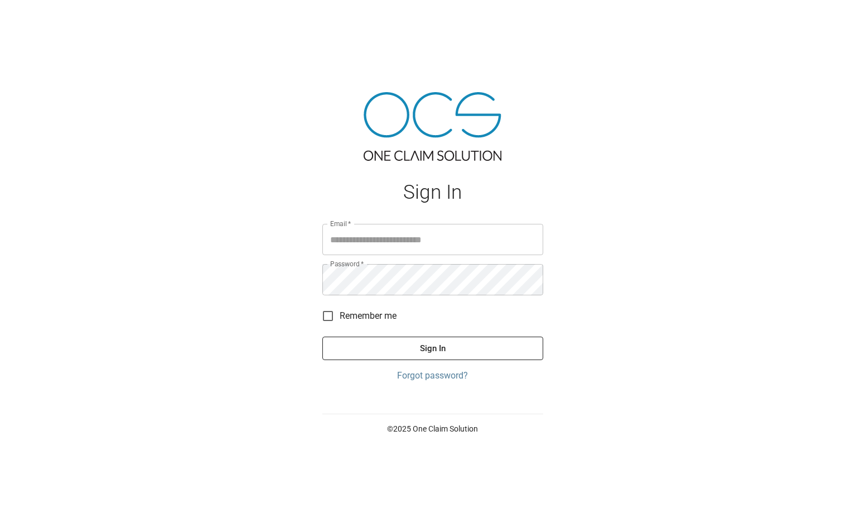 The image size is (865, 522). What do you see at coordinates (433, 376) in the screenshot?
I see `a: Forgot password?` at bounding box center [433, 376].